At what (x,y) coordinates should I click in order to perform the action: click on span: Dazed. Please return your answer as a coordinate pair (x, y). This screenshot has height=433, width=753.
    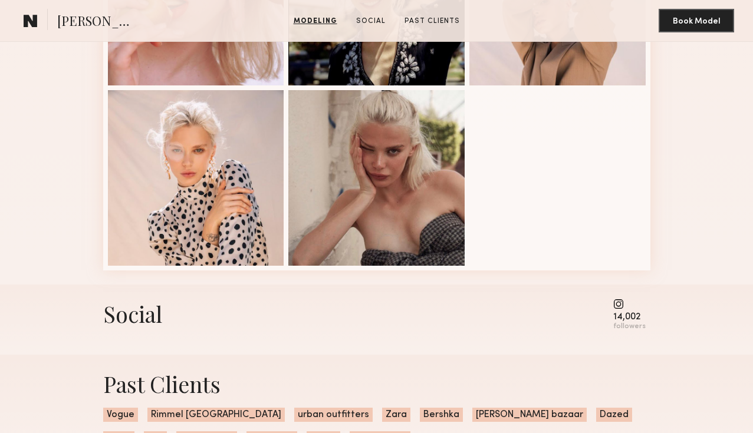
    Looking at the image, I should click on (614, 415).